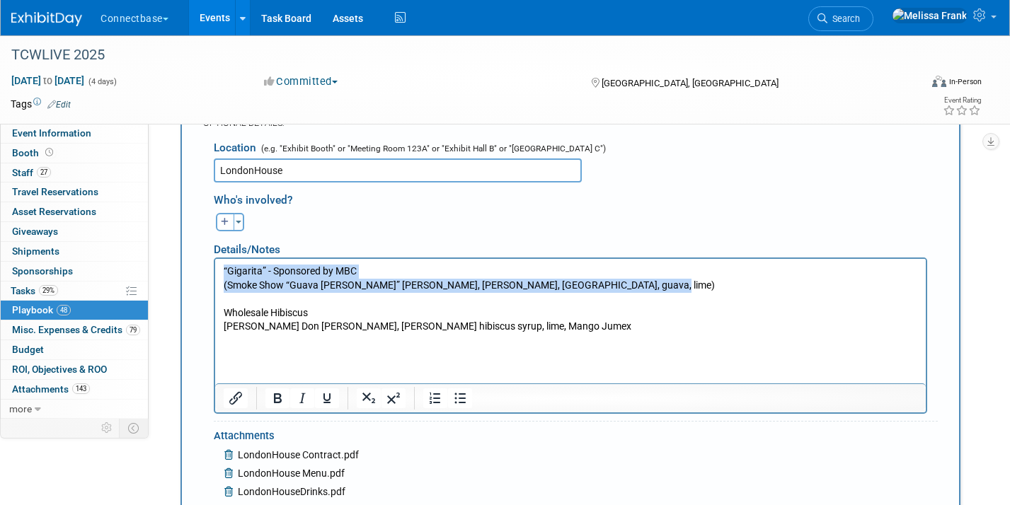 This screenshot has width=1010, height=505. Describe the element at coordinates (35, 251) in the screenshot. I see `span: Shipments` at that location.